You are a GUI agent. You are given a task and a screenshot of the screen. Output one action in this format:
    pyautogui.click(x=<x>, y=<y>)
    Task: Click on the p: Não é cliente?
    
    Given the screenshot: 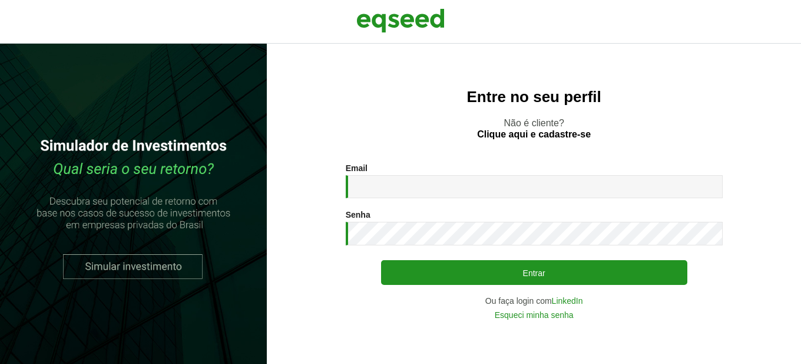 What is the action you would take?
    pyautogui.click(x=534, y=128)
    